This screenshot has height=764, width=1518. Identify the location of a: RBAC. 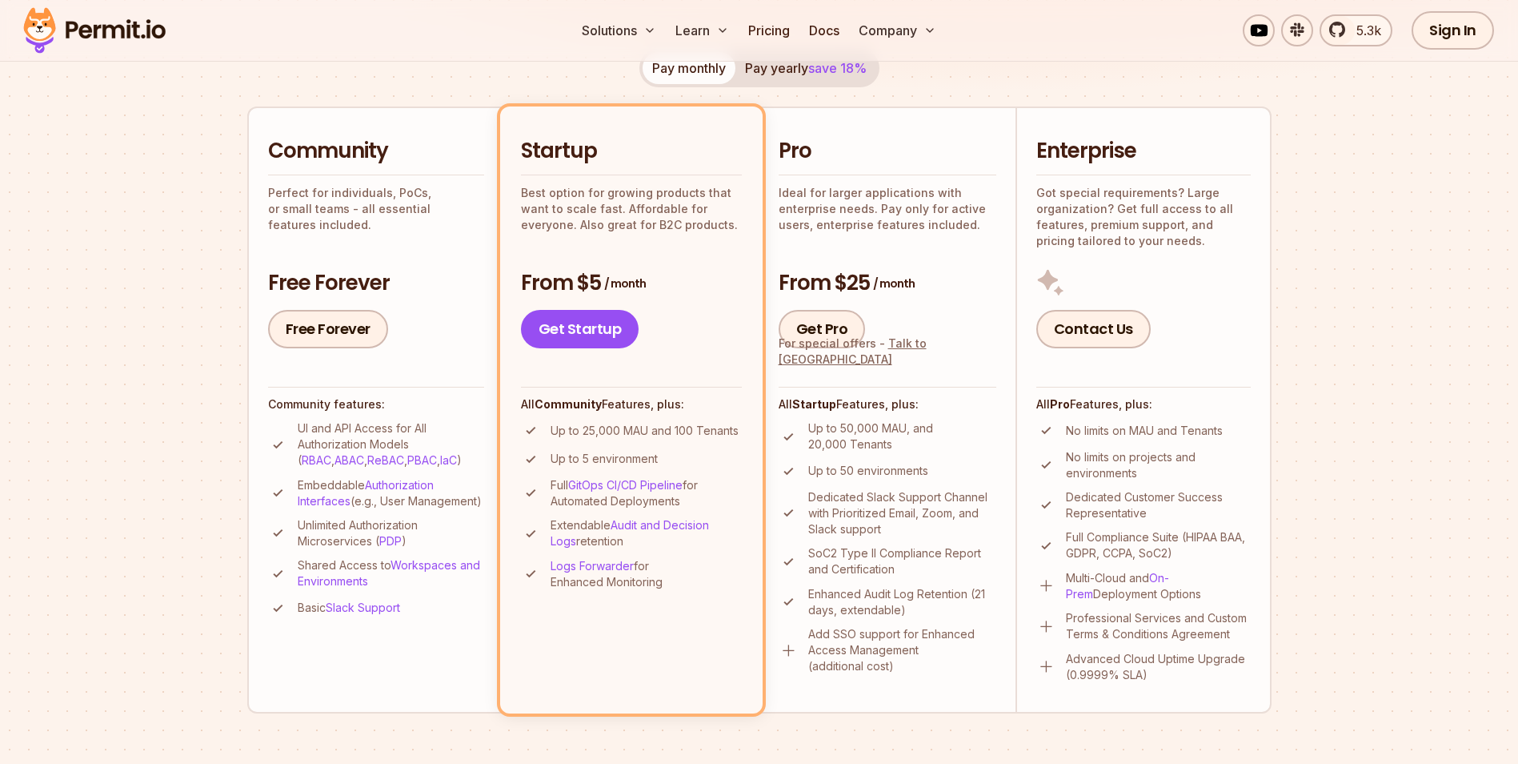
(316, 459).